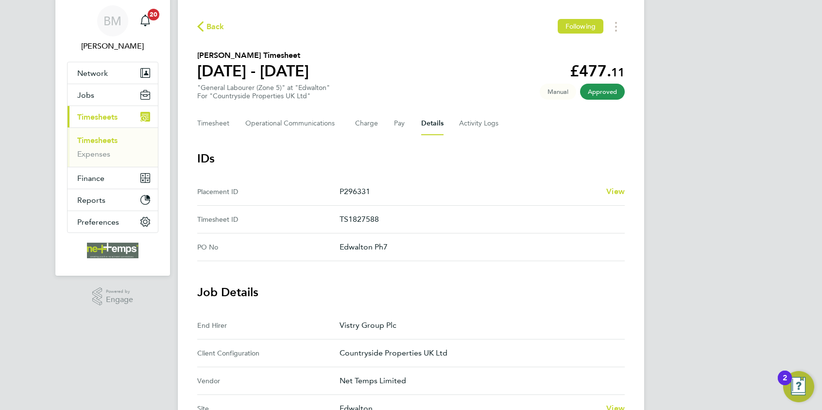 The image size is (822, 410). I want to click on button: Activity Logs, so click(479, 123).